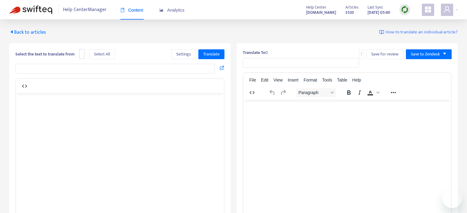  What do you see at coordinates (327, 80) in the screenshot?
I see `span: Tools` at bounding box center [327, 80].